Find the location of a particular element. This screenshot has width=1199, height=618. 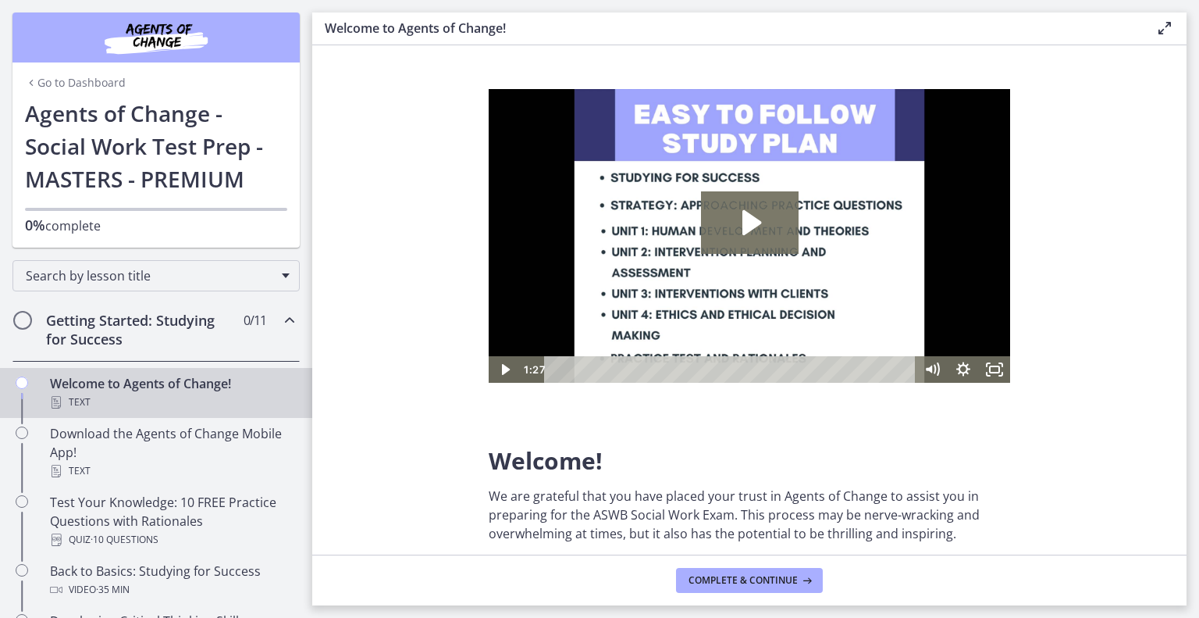

span: · 35 min is located at coordinates (112, 590).